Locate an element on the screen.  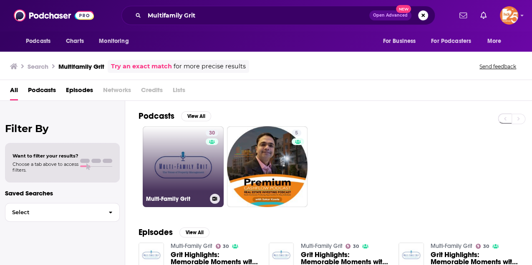
span: Credits is located at coordinates (152, 92).